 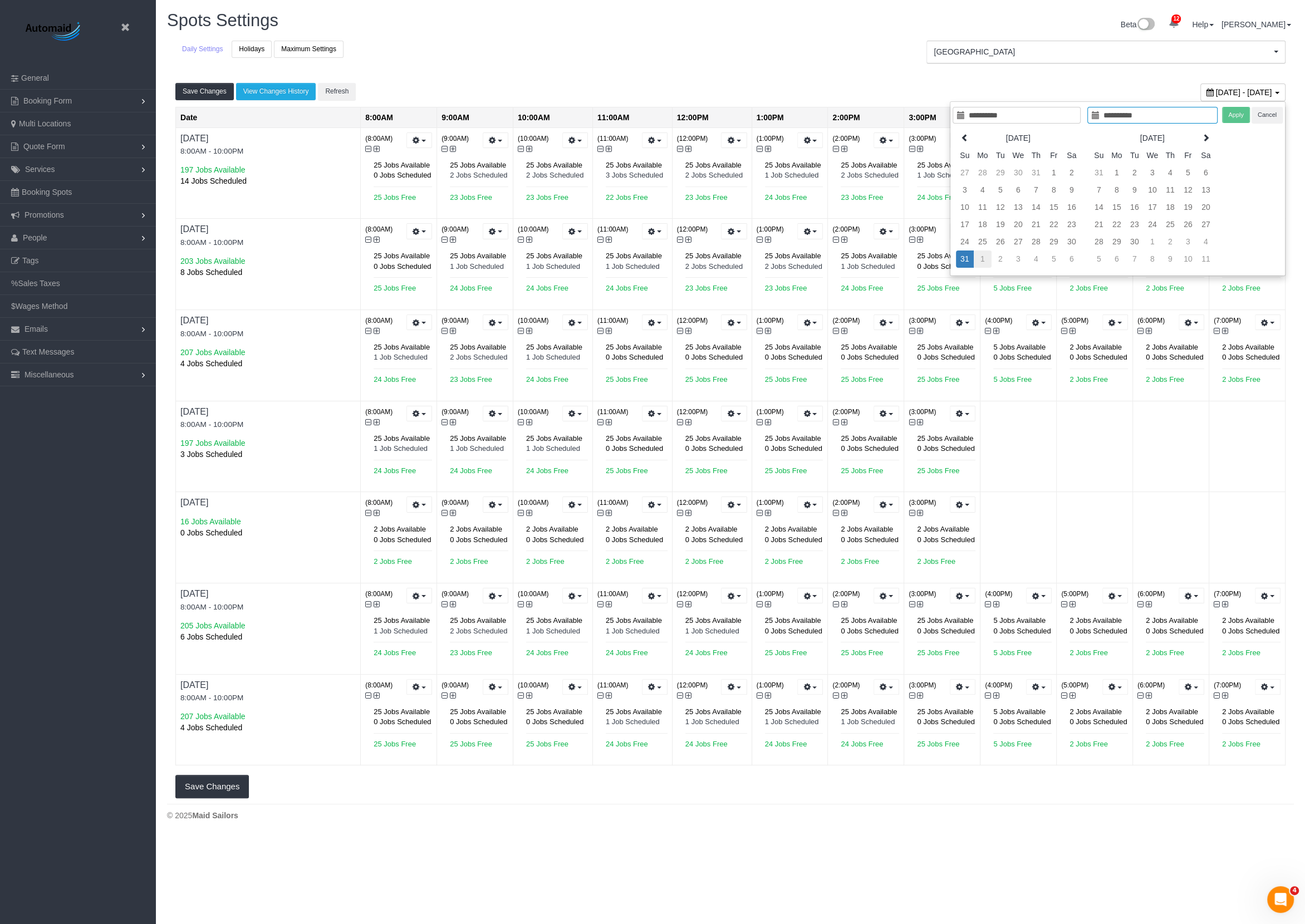 I want to click on a: Beta, so click(x=1138, y=24).